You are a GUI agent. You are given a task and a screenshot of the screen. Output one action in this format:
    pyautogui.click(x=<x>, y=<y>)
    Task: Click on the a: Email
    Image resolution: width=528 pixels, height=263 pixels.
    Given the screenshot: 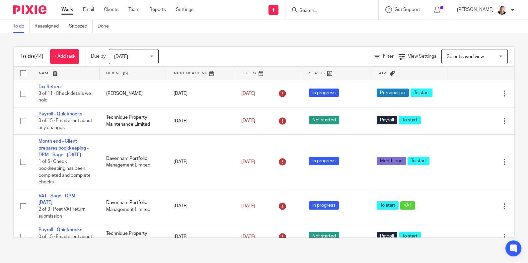 What is the action you would take?
    pyautogui.click(x=88, y=10)
    